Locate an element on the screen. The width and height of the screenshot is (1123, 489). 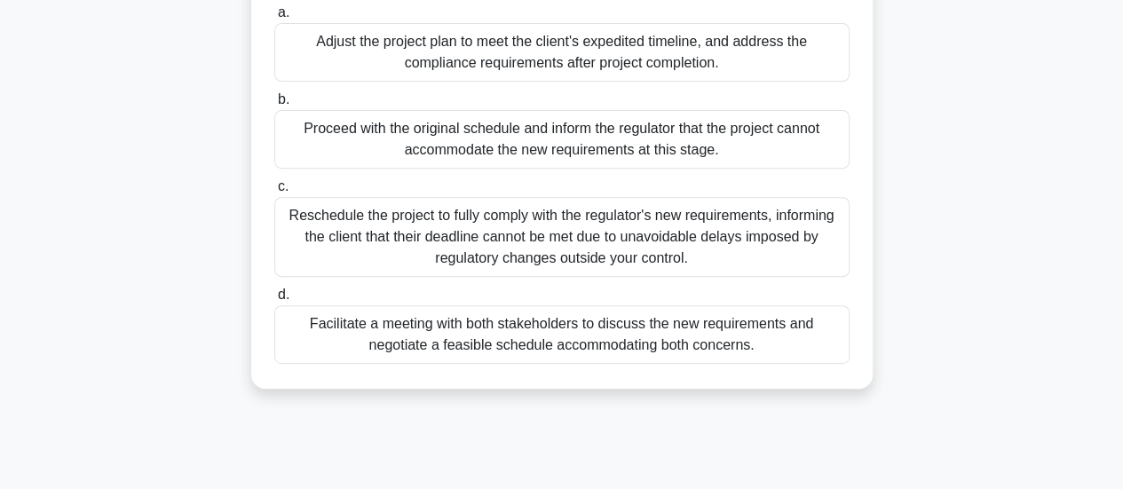
div: Adjust the project plan to meet the client's expedited timeline, and address the compliance requi... is located at coordinates (562, 52).